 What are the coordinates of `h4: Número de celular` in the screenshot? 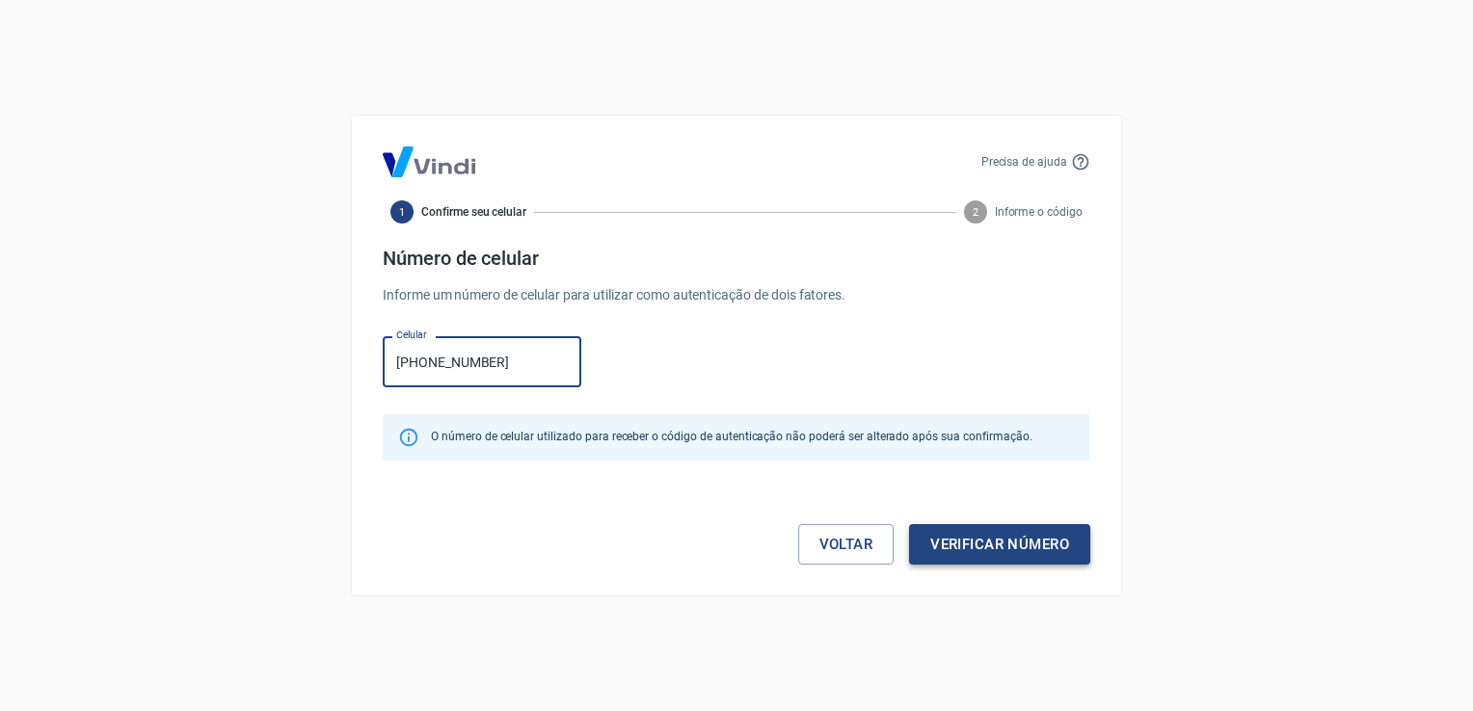 It's located at (736, 258).